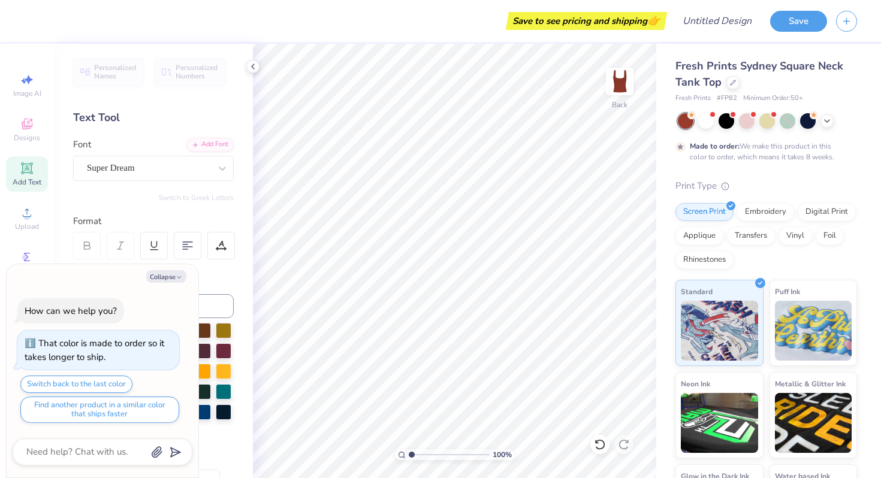 Image resolution: width=881 pixels, height=478 pixels. I want to click on div: Transfers, so click(751, 236).